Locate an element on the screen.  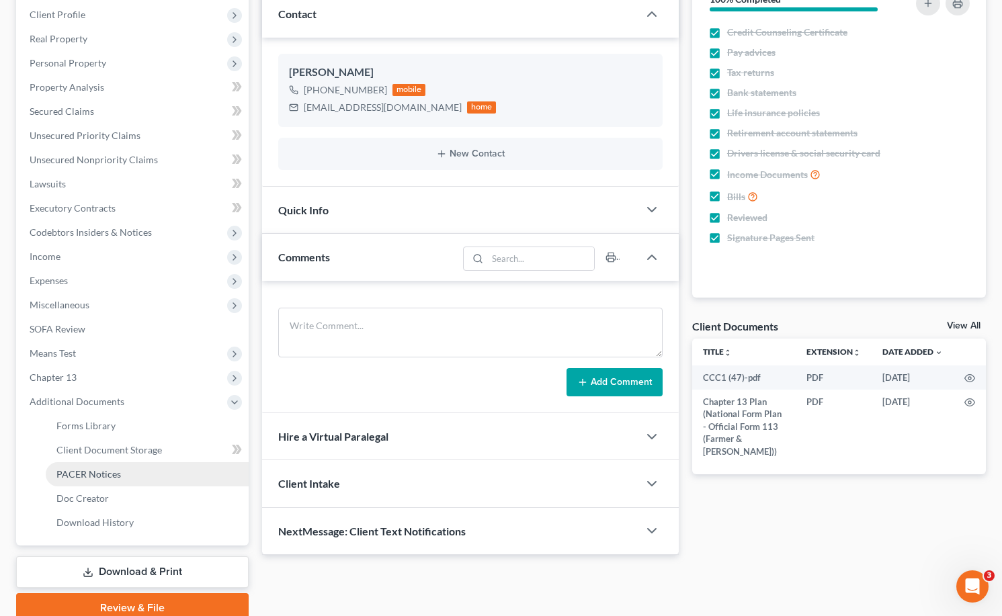
span: Pay advices is located at coordinates (751, 52).